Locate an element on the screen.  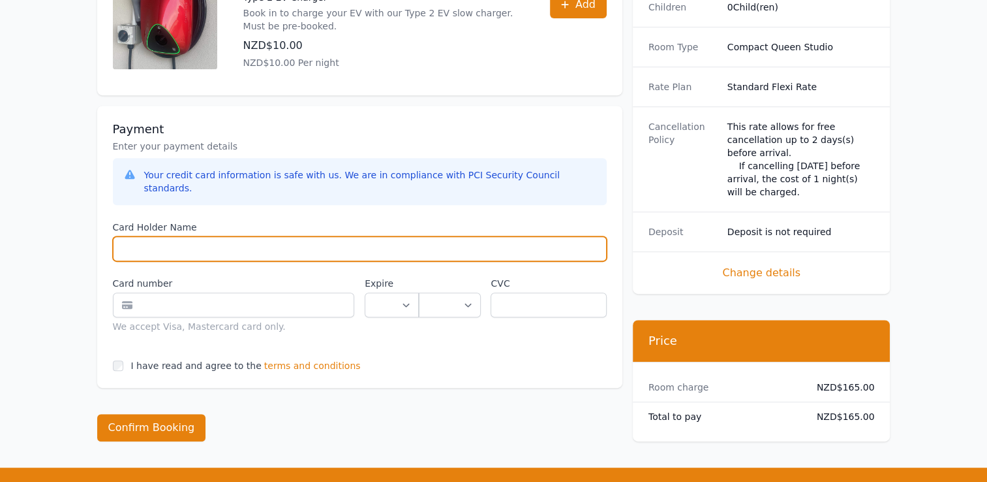
dd: Standard Flexi Rate is located at coordinates (801, 87).